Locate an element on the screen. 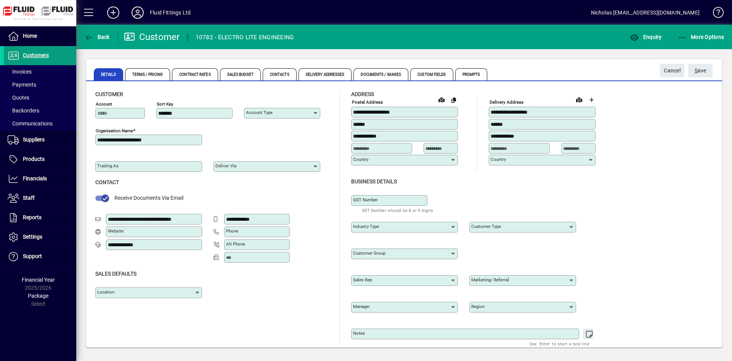 The image size is (732, 361). span: Staff is located at coordinates (29, 198).